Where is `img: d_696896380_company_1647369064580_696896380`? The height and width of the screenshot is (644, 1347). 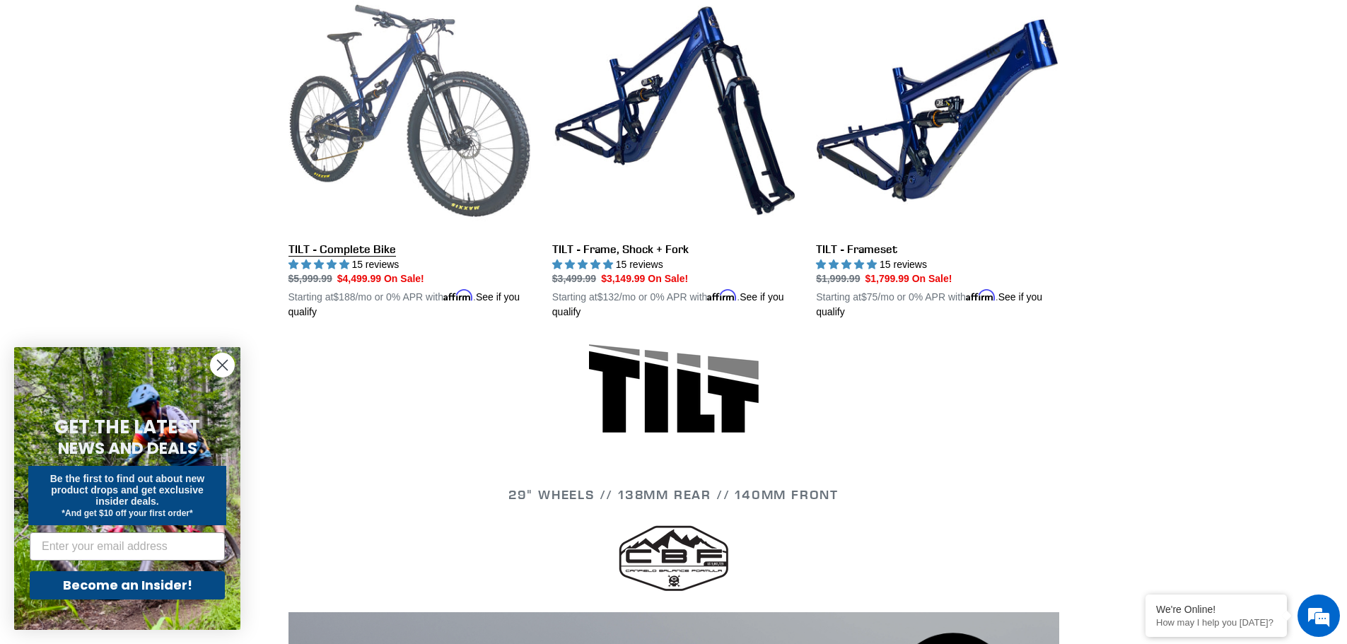 img: d_696896380_company_1647369064580_696896380 is located at coordinates (63, 88).